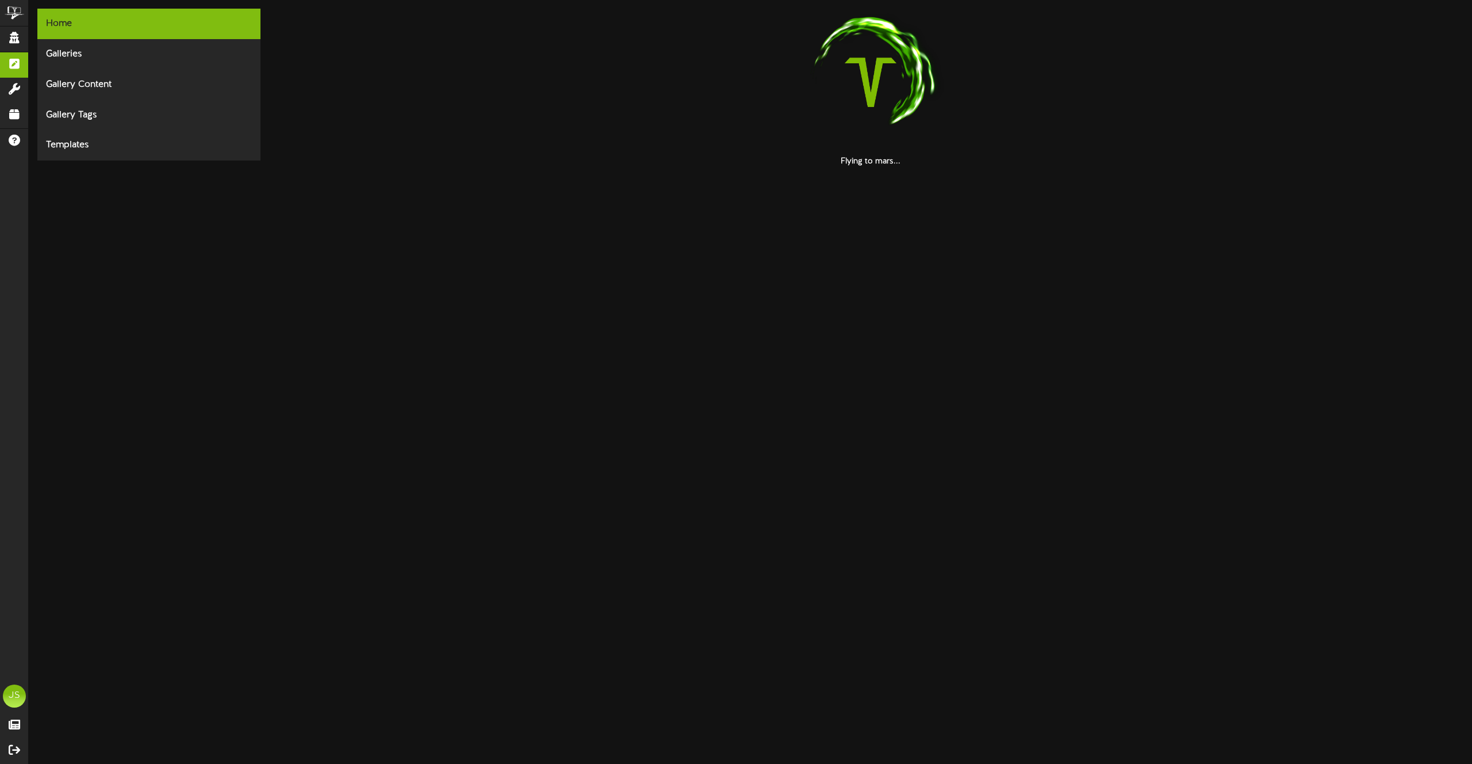  I want to click on div: Galleries, so click(149, 54).